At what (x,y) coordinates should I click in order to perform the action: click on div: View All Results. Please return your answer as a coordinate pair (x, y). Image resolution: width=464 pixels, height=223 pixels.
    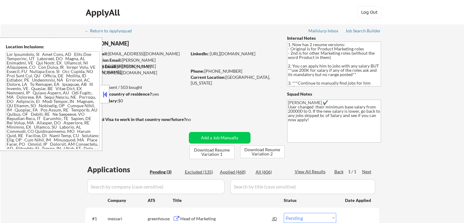
    Looking at the image, I should click on (311, 171).